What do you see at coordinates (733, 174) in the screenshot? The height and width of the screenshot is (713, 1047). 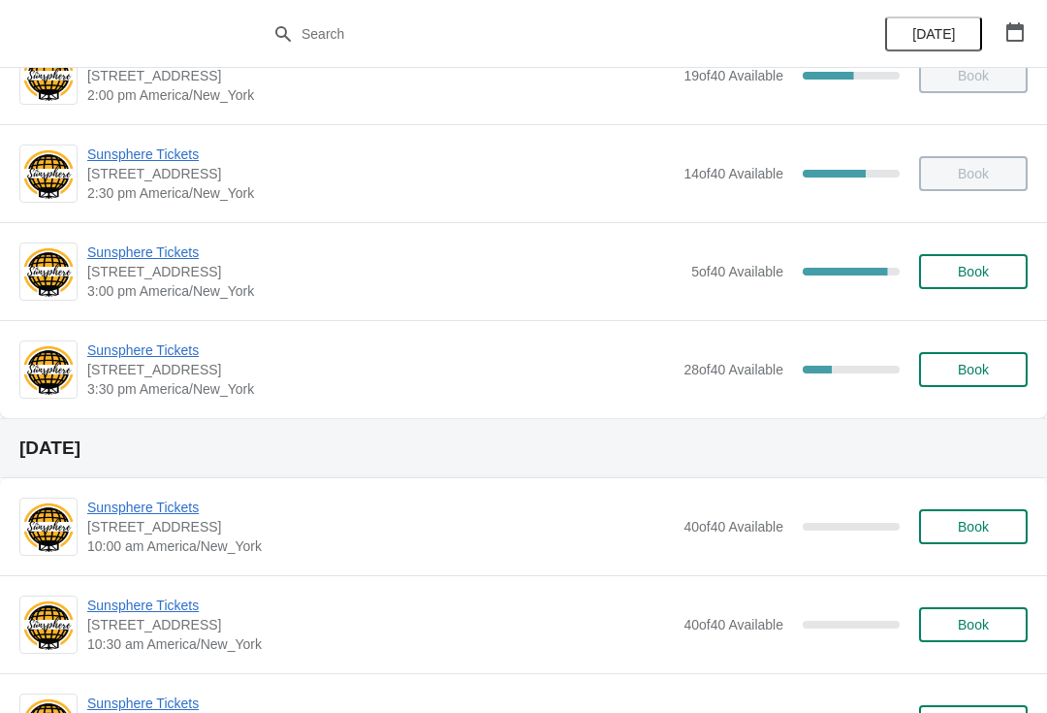 I see `span: 14 of 40 Available` at bounding box center [733, 174].